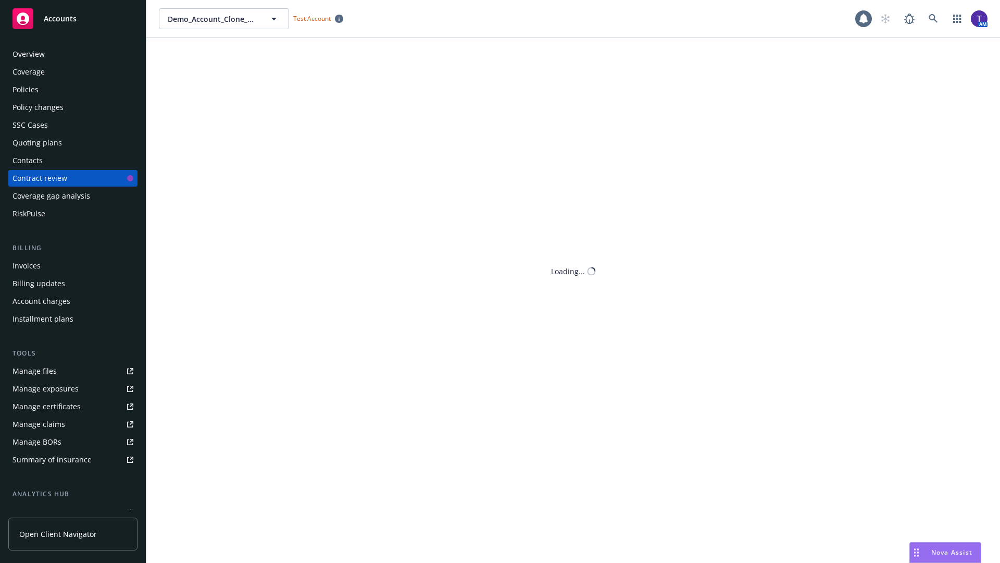  I want to click on button: Demo_Account_Clone_QA_CR_Tests_Prospect, so click(224, 19).